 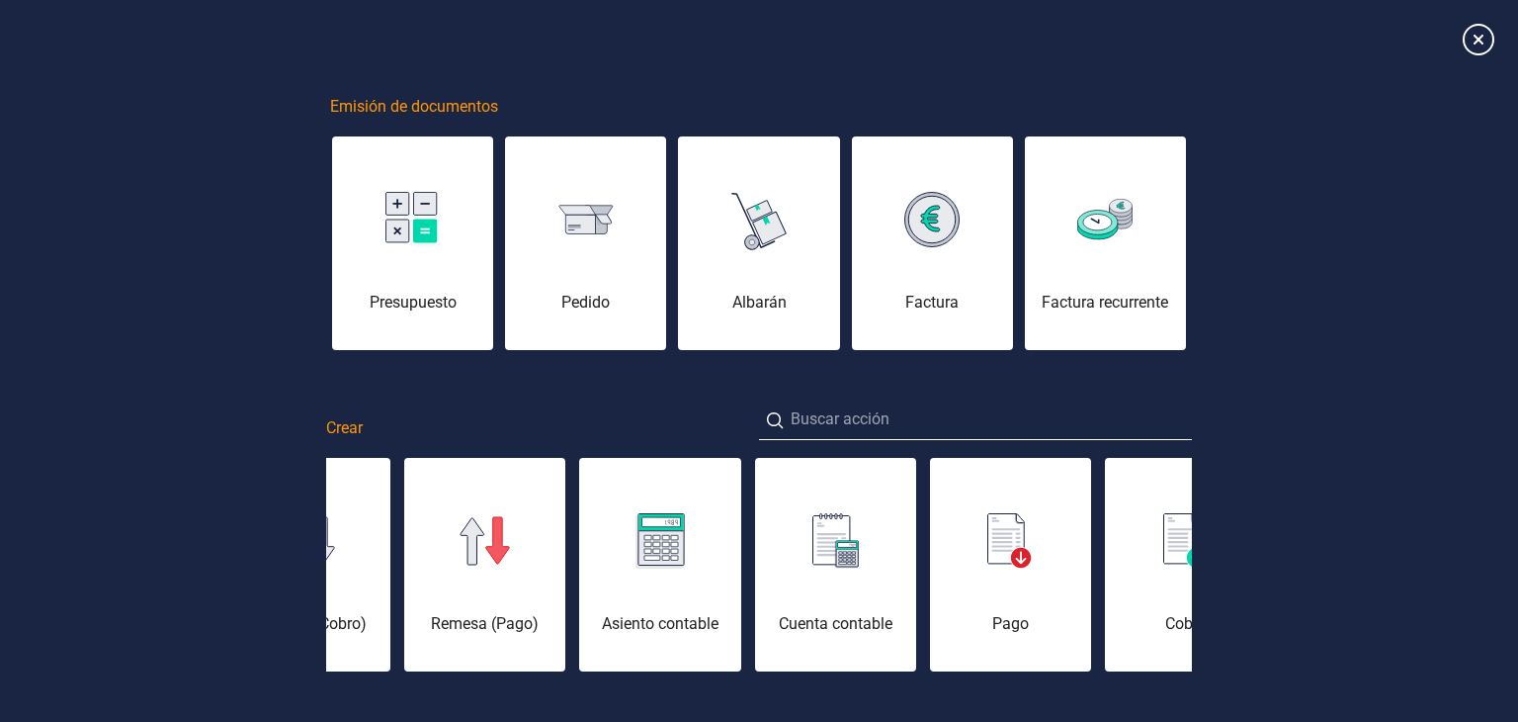 What do you see at coordinates (932, 302) in the screenshot?
I see `div: Factura` at bounding box center [932, 302].